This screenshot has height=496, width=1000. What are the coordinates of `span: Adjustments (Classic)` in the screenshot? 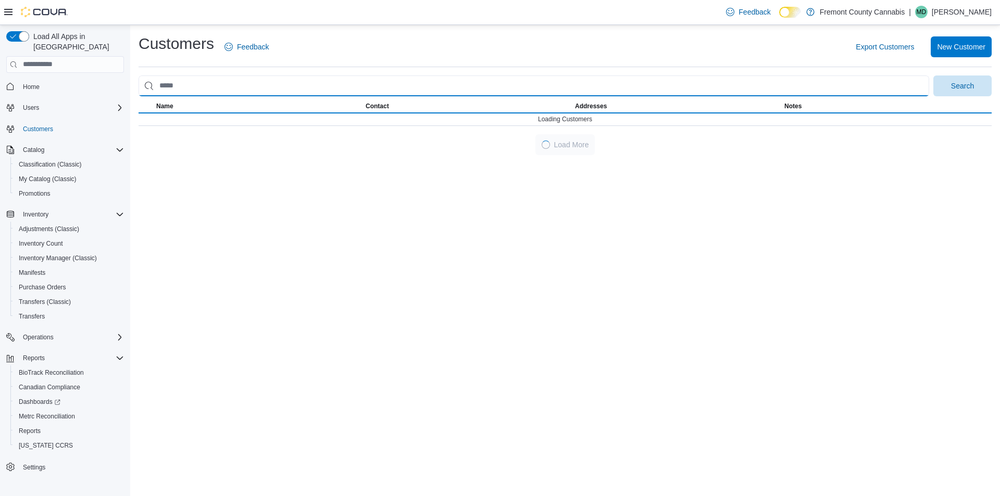 It's located at (69, 229).